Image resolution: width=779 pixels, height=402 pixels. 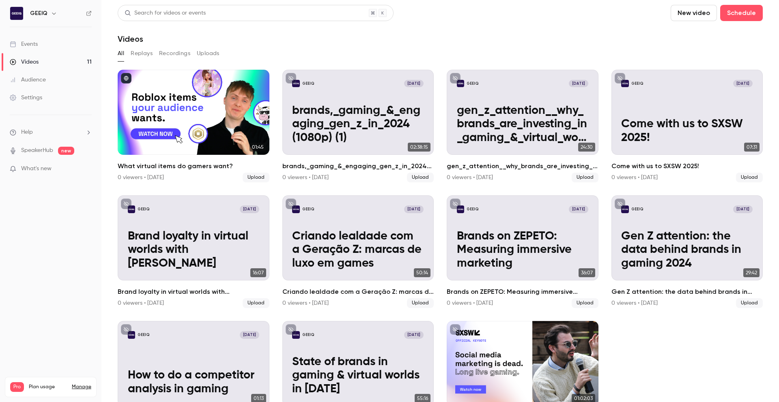 I want to click on span: new, so click(x=66, y=151).